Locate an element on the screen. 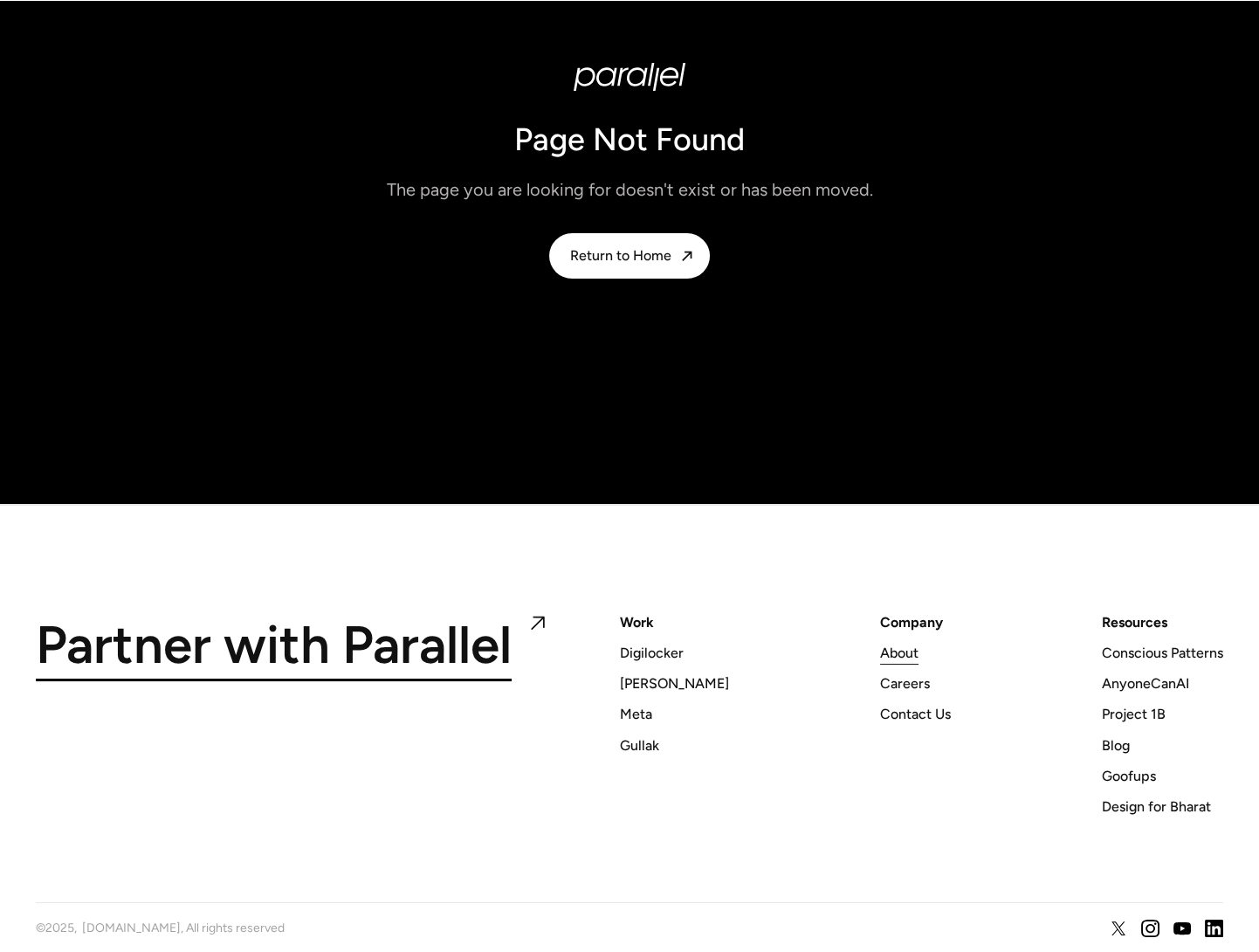 The image size is (1259, 952). div: Blog is located at coordinates (1116, 745).